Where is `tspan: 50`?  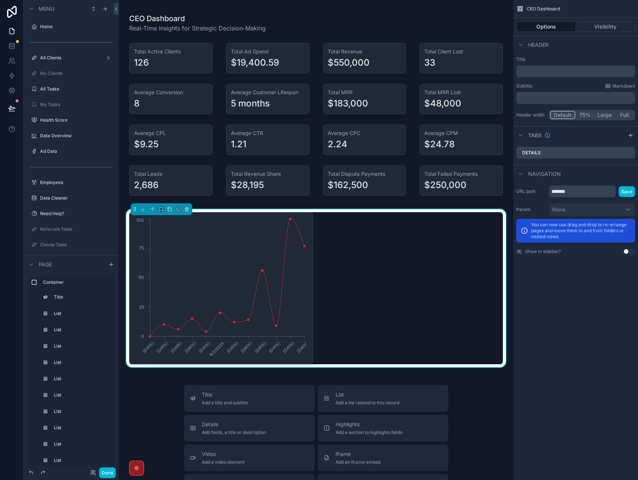
tspan: 50 is located at coordinates (141, 277).